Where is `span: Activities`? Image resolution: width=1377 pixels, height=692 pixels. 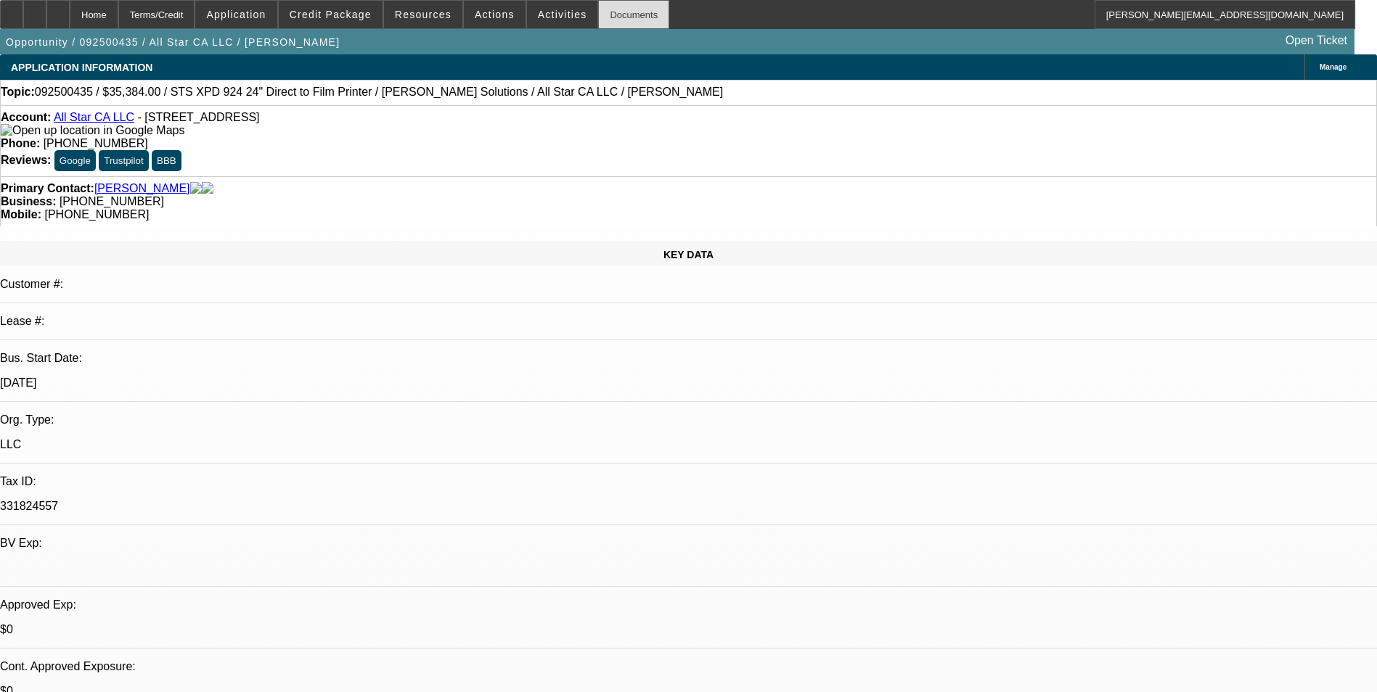
span: Activities is located at coordinates (562, 15).